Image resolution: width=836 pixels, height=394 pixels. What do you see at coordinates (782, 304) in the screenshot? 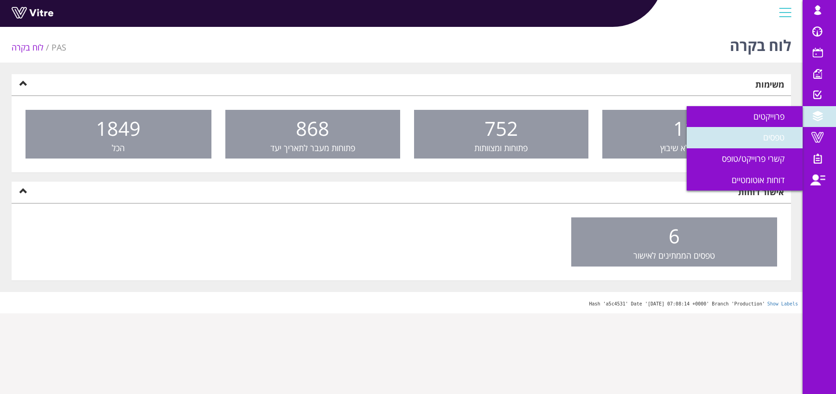
I see `a: Show Labels` at bounding box center [782, 304].